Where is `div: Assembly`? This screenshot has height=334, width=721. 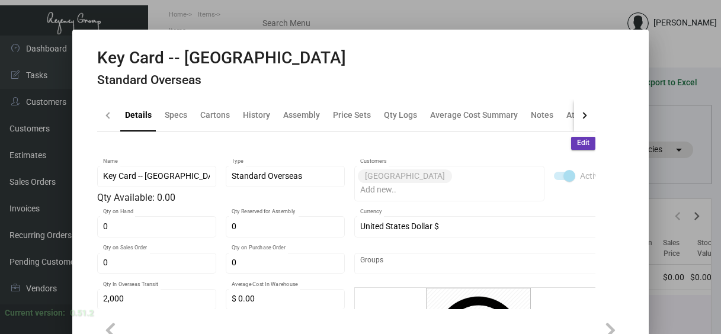
div: Assembly is located at coordinates (302, 115).